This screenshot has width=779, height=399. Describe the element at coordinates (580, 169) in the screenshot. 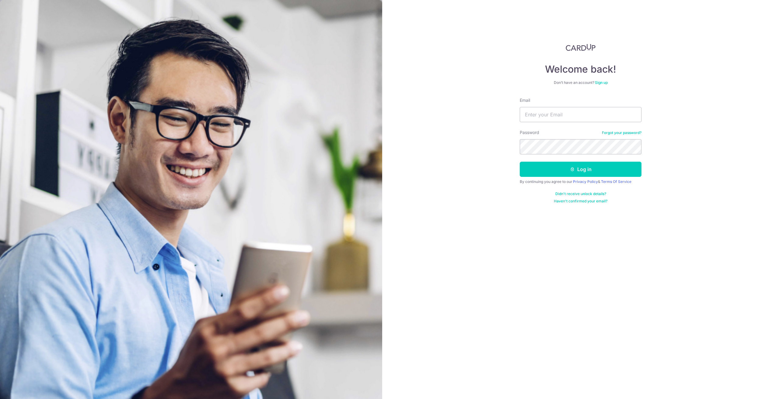

I see `button: Log in` at that location.